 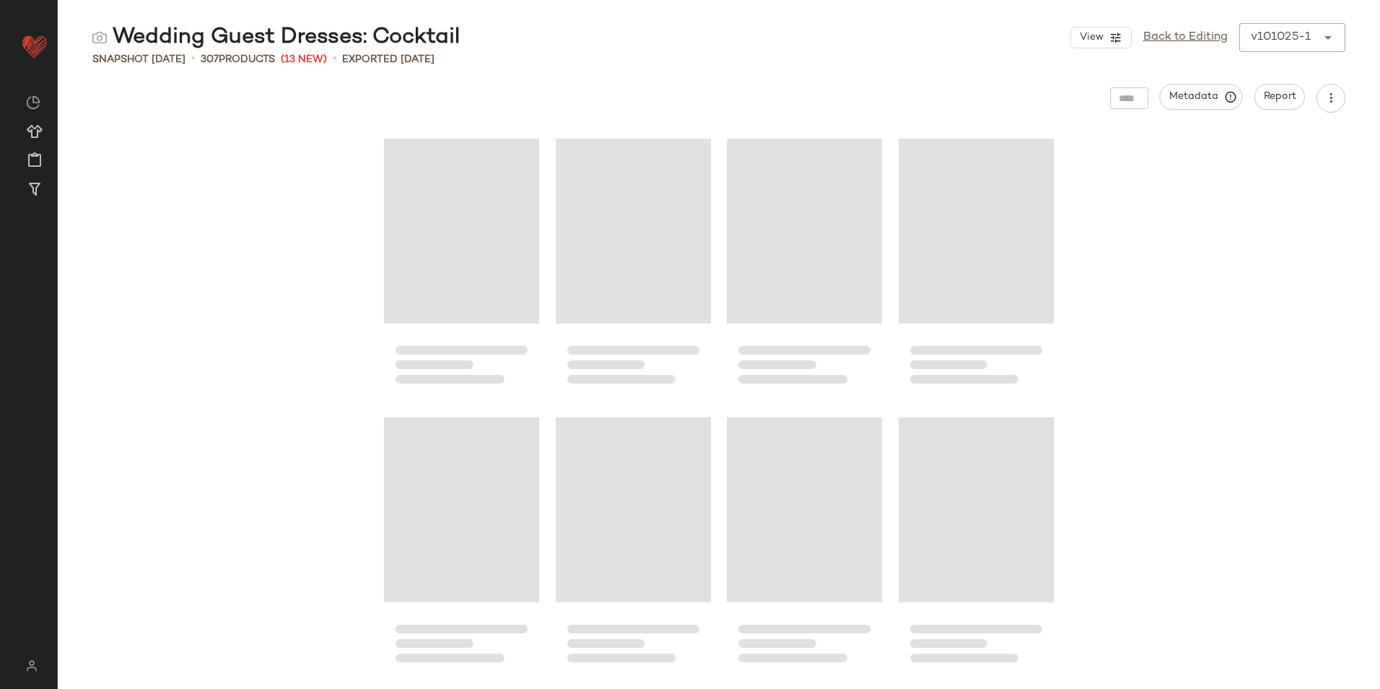 What do you see at coordinates (1101, 38) in the screenshot?
I see `button: View` at bounding box center [1101, 38].